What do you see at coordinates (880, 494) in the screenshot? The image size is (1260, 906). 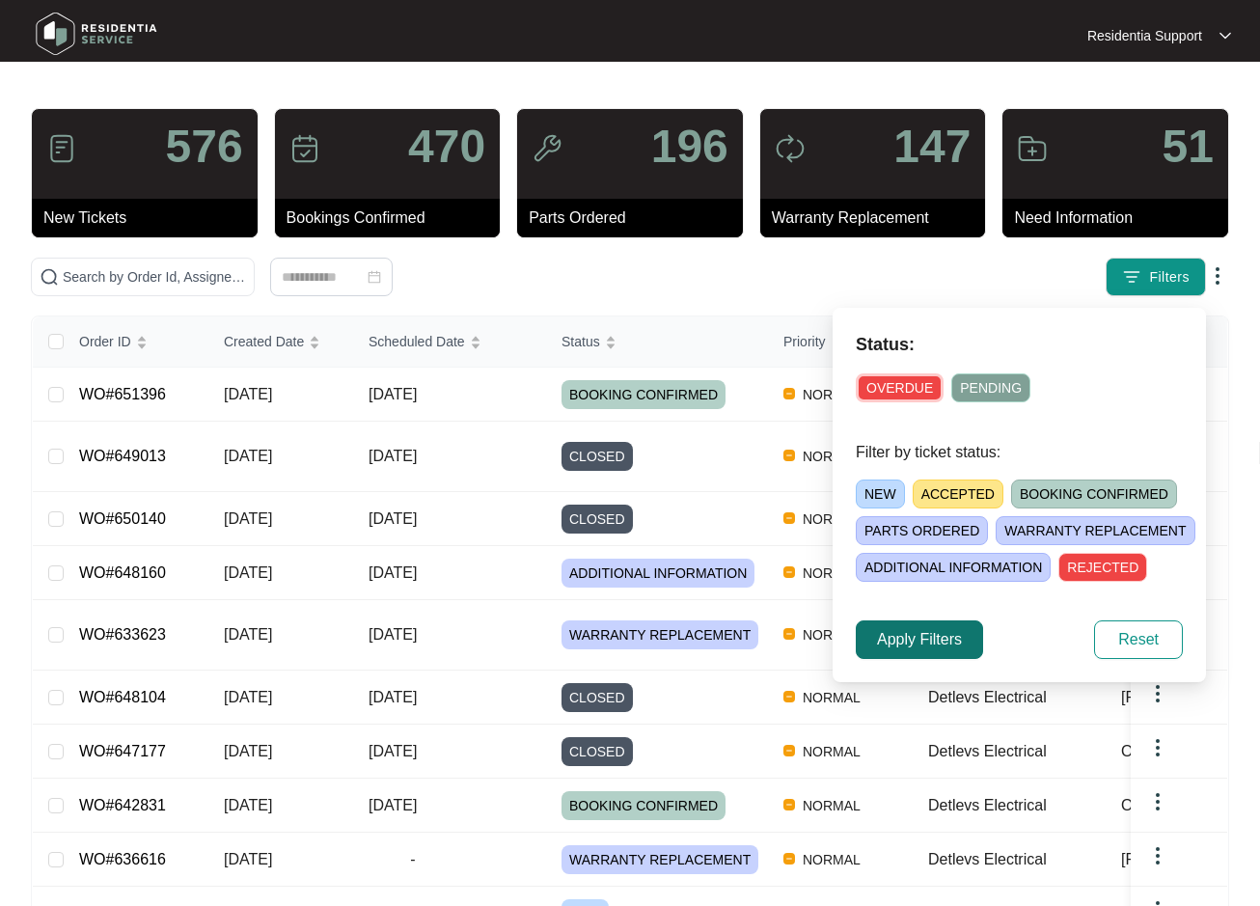 I see `span: NEW` at bounding box center [880, 494].